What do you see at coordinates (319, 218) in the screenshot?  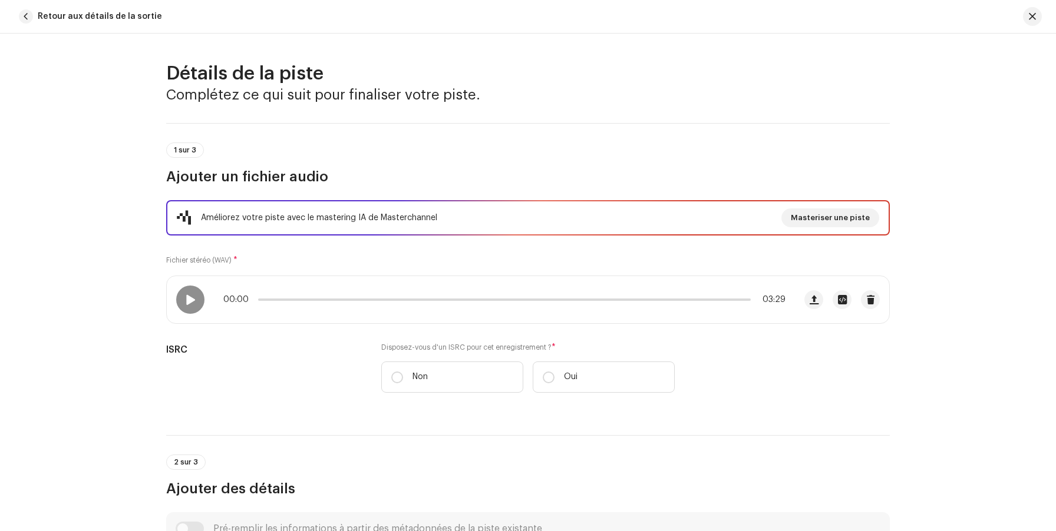 I see `div: Améliorez votre piste avec le mastering IA de Masterchannel` at bounding box center [319, 218].